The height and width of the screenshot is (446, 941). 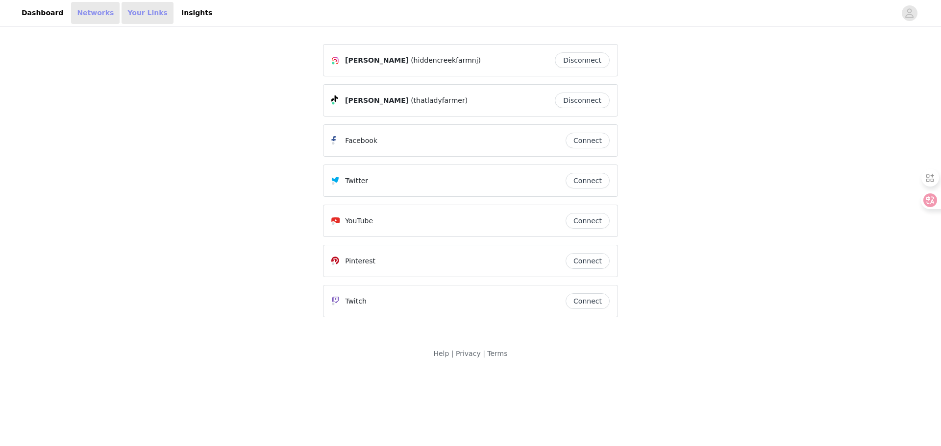 I want to click on a: Terms, so click(x=497, y=354).